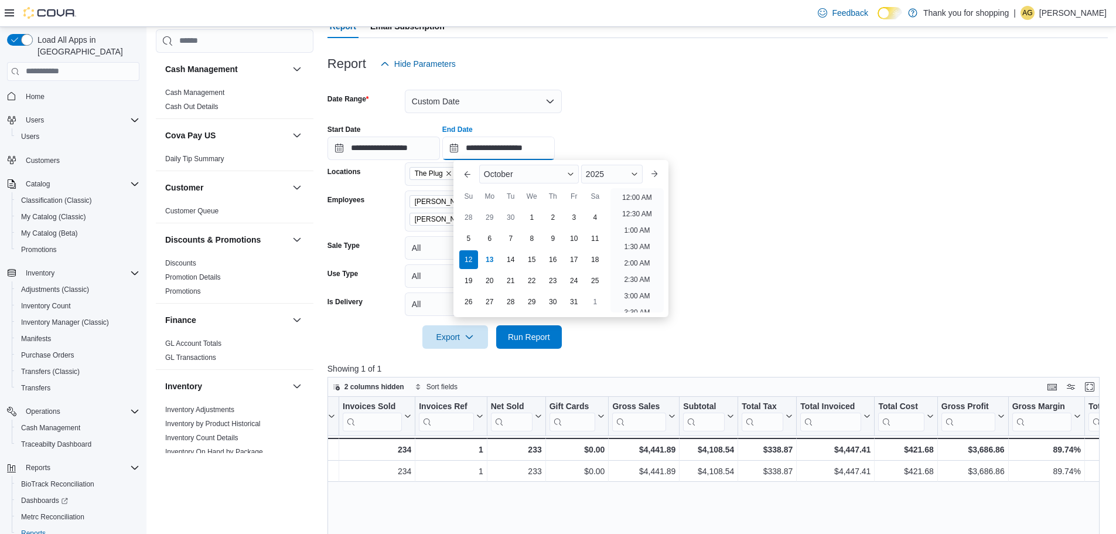 Image resolution: width=1116 pixels, height=534 pixels. I want to click on button: Invoices Ref, so click(450, 415).